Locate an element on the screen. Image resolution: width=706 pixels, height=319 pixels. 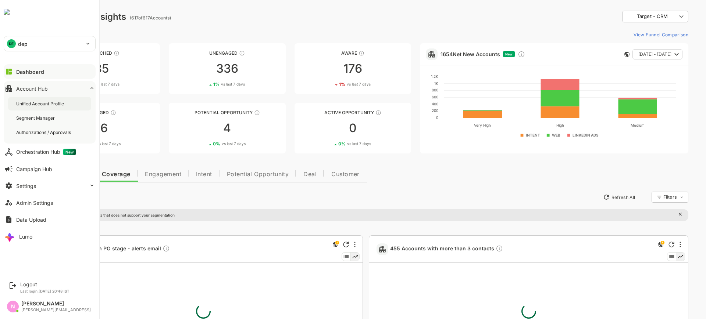
button: Settings is located at coordinates (50, 186).